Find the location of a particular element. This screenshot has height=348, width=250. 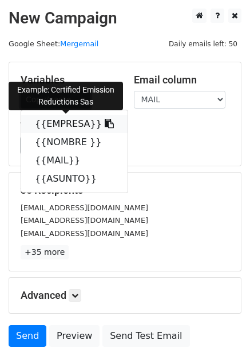

h5: Advanced is located at coordinates (125, 295).